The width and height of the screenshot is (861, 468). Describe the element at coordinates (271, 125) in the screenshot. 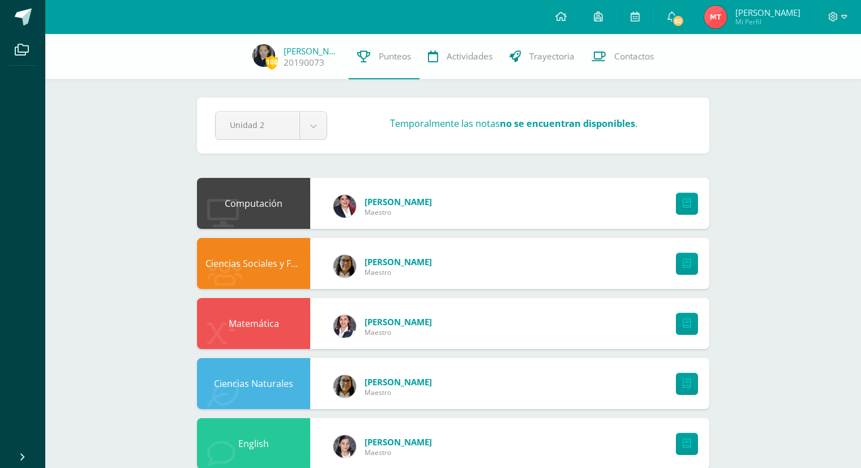

I see `a: Unidad 2` at that location.